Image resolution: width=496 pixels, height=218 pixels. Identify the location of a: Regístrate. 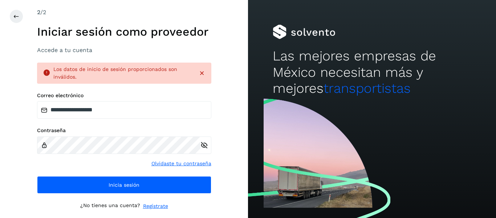
(155, 206).